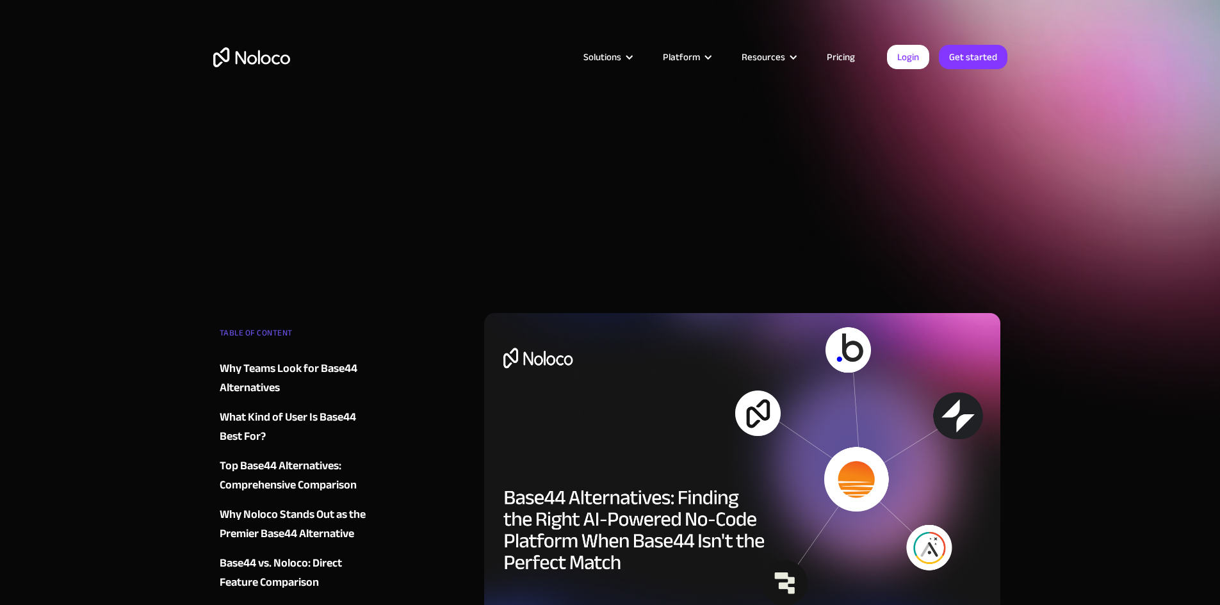 The width and height of the screenshot is (1220, 605). What do you see at coordinates (252, 57) in the screenshot?
I see `a: home` at bounding box center [252, 57].